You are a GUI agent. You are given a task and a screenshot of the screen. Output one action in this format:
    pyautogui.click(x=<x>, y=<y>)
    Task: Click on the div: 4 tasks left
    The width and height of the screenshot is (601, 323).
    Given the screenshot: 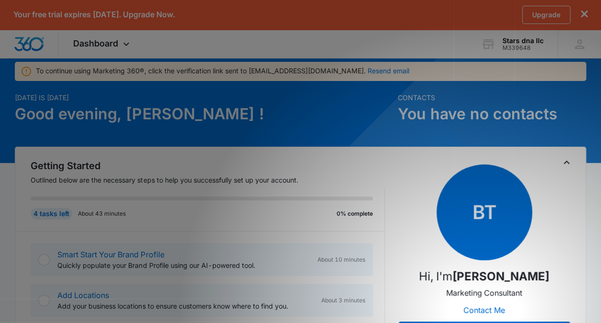 What is the action you would take?
    pyautogui.click(x=51, y=213)
    